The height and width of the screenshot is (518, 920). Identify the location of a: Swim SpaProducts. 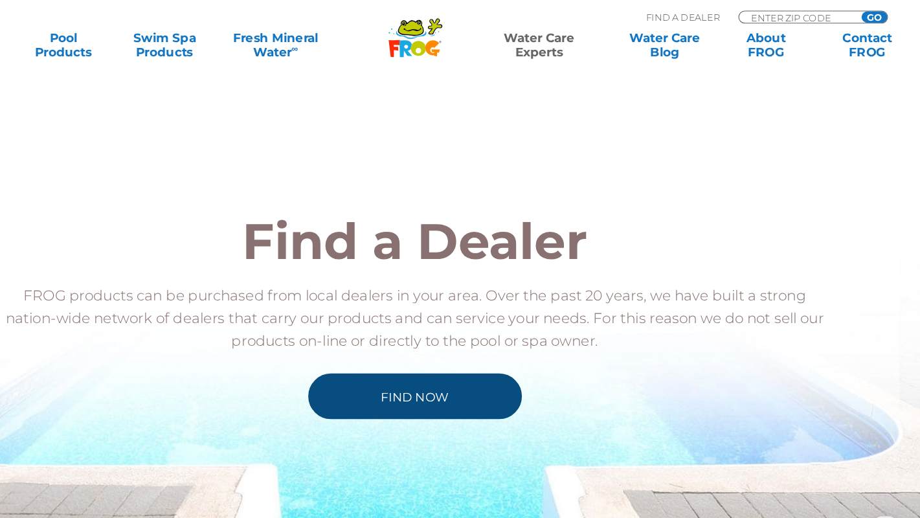
(232, 41).